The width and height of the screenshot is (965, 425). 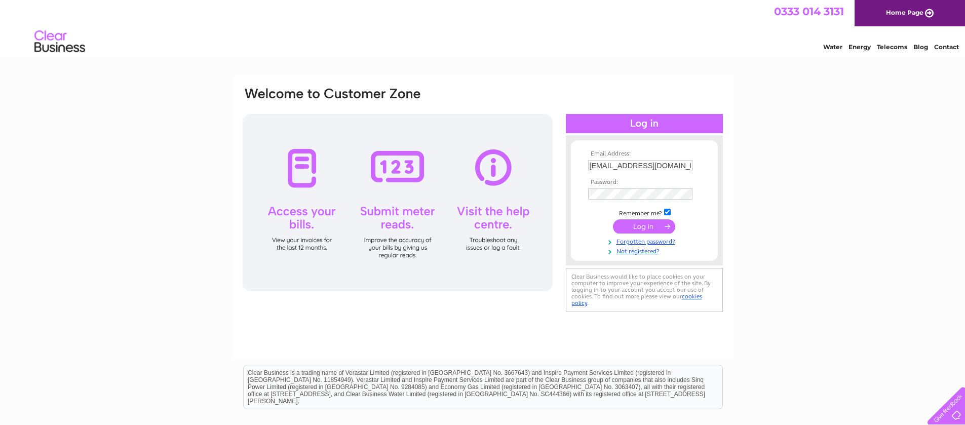 What do you see at coordinates (645, 182) in the screenshot?
I see `th: Password:` at bounding box center [645, 182].